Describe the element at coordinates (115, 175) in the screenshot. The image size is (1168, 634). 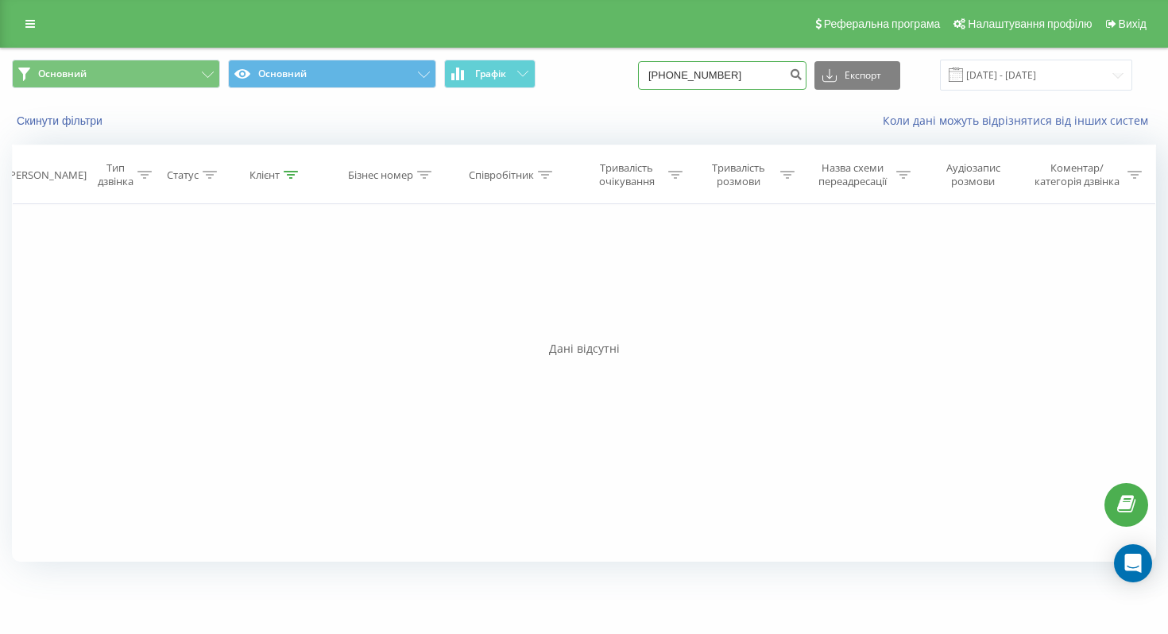
I see `div: Тип дзвінка` at that location.